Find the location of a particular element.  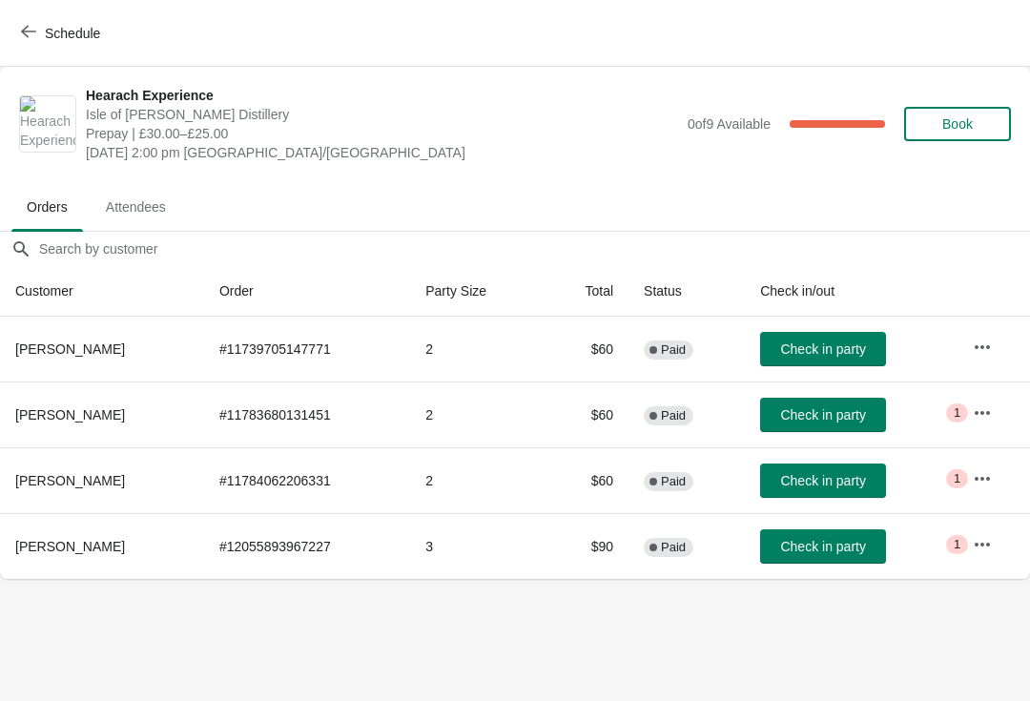

th: Check in/out is located at coordinates (851, 291).